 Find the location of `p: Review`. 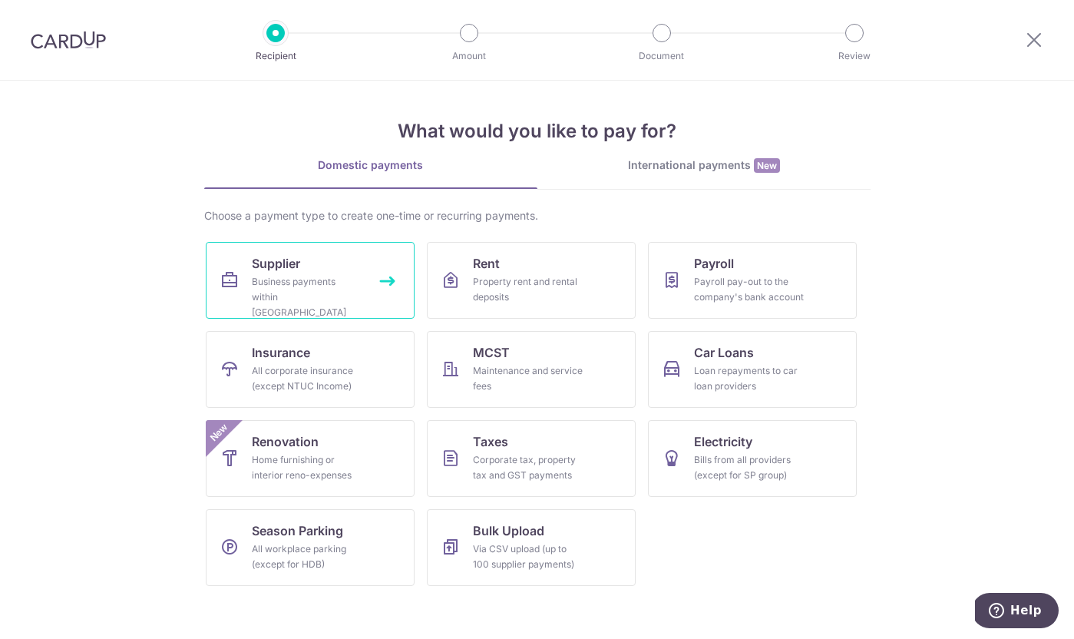

p: Review is located at coordinates (854, 56).